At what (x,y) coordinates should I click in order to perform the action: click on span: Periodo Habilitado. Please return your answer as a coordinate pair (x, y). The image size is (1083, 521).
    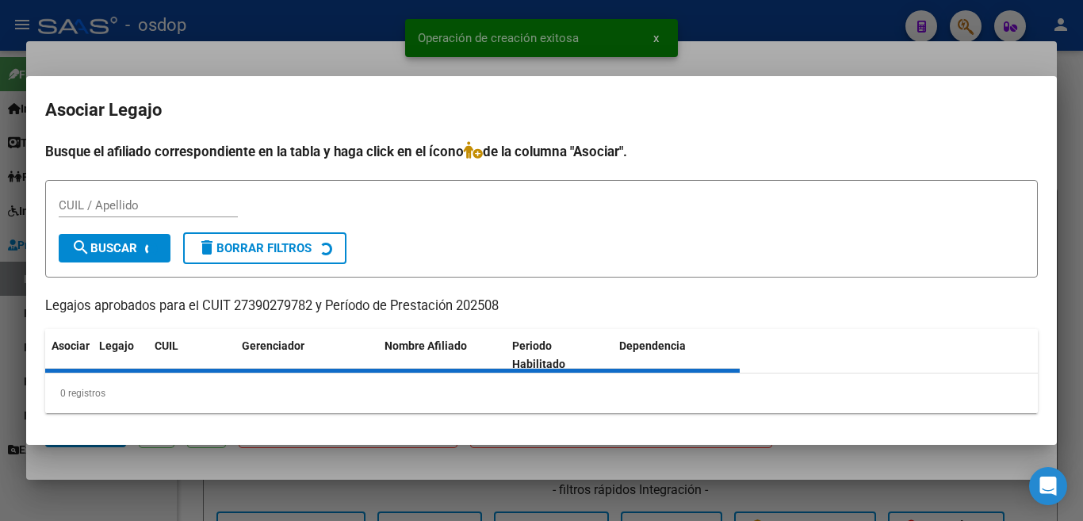
    Looking at the image, I should click on (538, 354).